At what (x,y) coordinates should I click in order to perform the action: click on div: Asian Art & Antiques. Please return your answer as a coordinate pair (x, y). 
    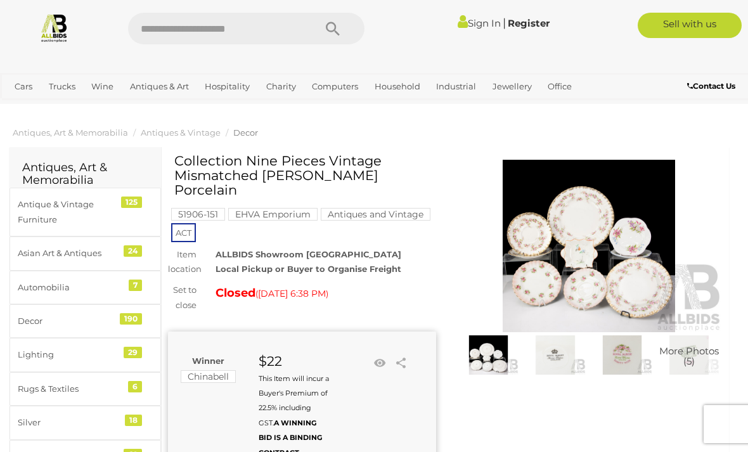
    Looking at the image, I should click on (70, 253).